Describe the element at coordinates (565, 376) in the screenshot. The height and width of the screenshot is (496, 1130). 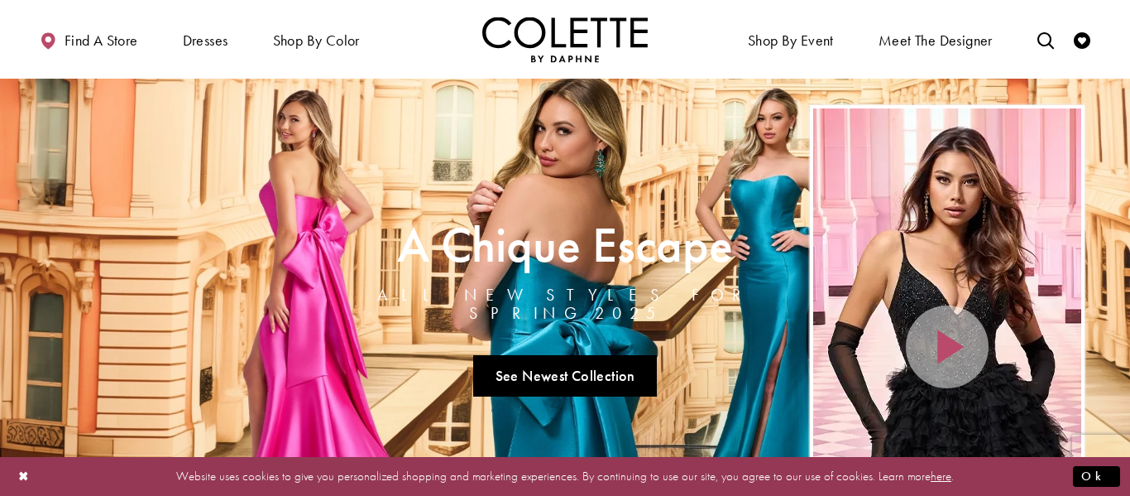
I see `ul: Slider Links` at that location.